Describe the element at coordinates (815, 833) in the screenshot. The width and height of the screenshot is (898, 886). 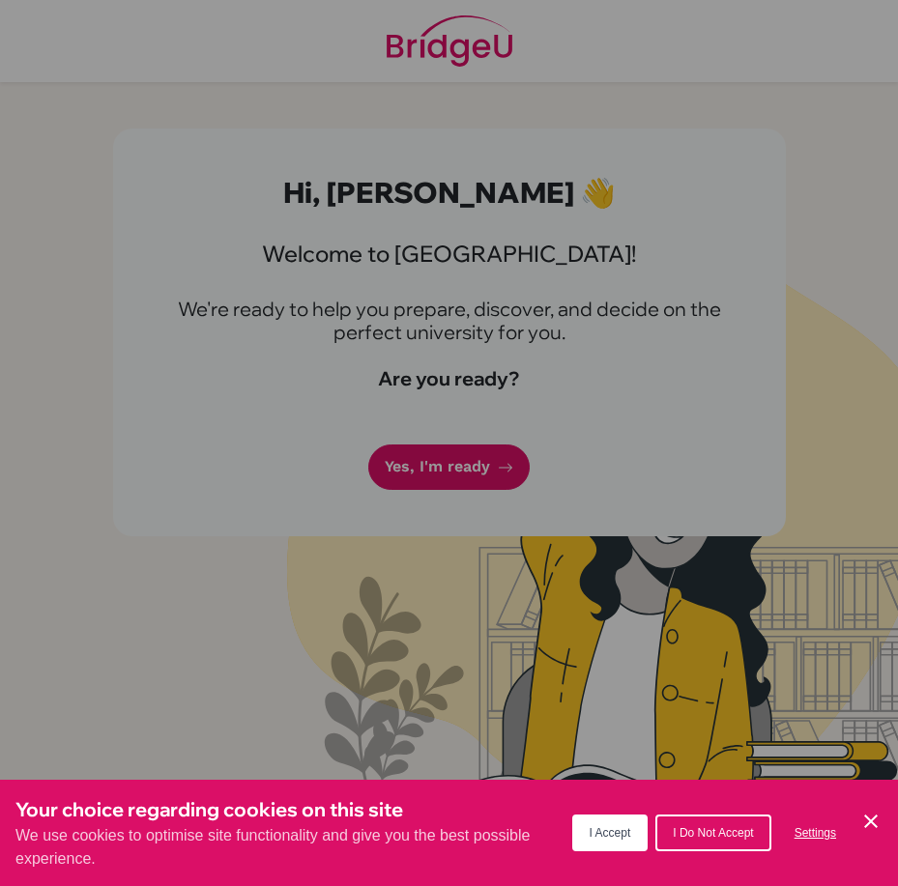
I see `span: Settings` at that location.